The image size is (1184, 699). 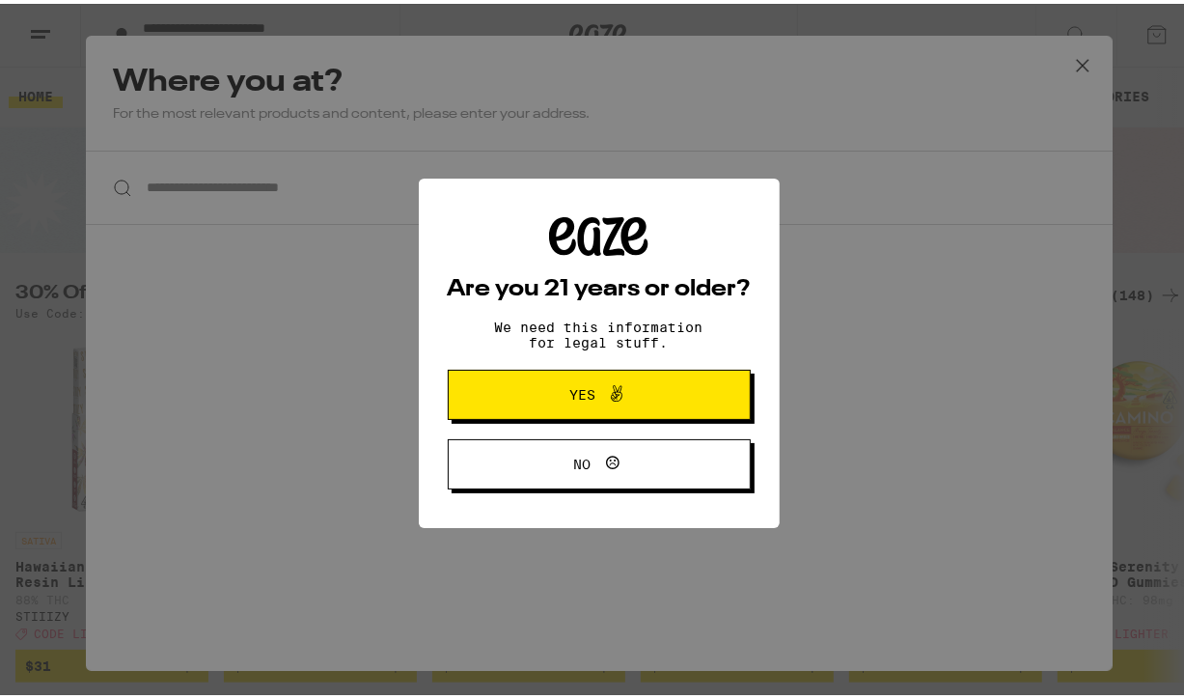 I want to click on span: Yes, so click(x=582, y=391).